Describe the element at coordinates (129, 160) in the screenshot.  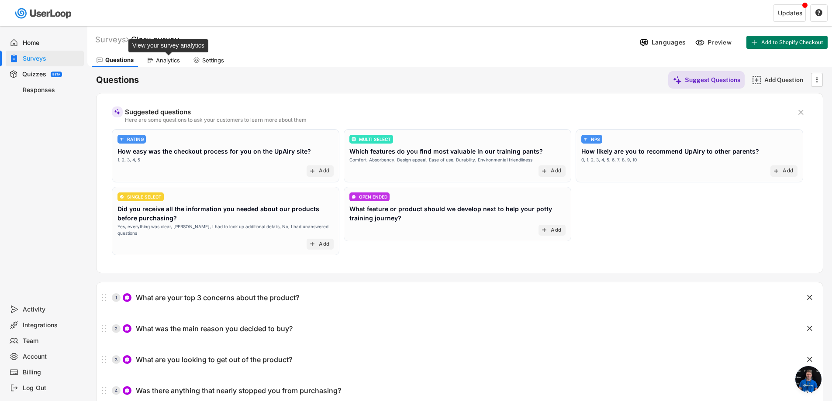
I see `div: 1, 2, 3, 4, 5` at that location.